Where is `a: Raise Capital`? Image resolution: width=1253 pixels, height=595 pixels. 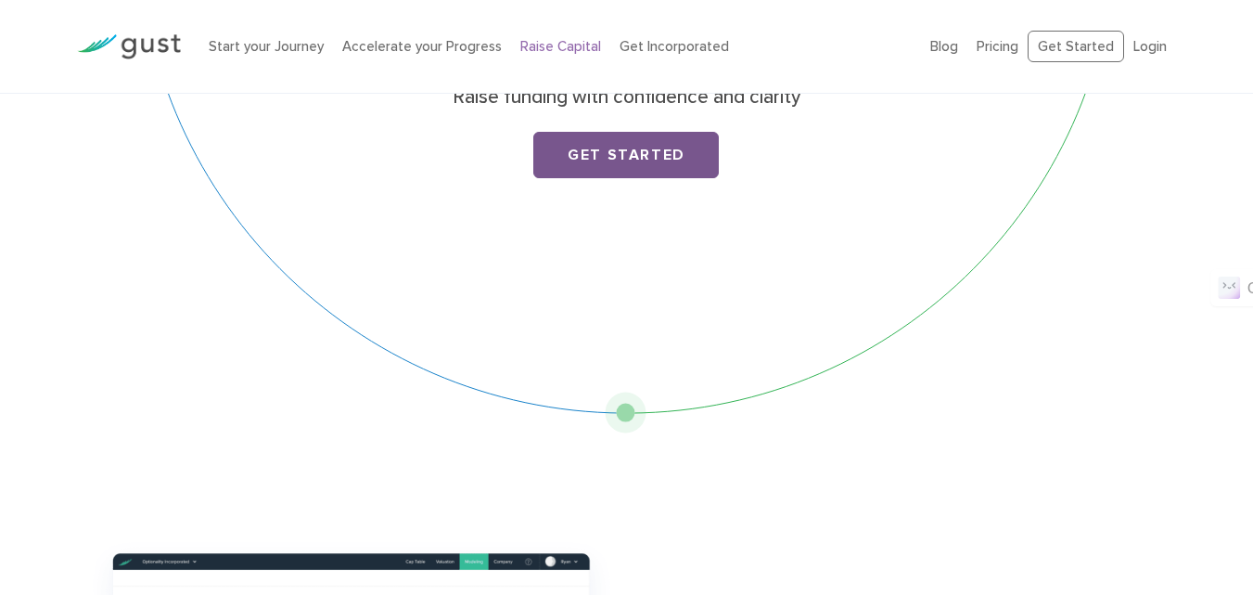
a: Raise Capital is located at coordinates (560, 46).